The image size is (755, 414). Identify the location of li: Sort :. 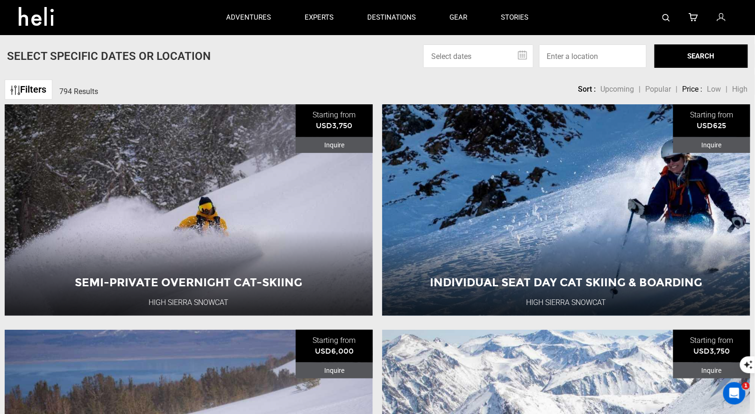
(588, 89).